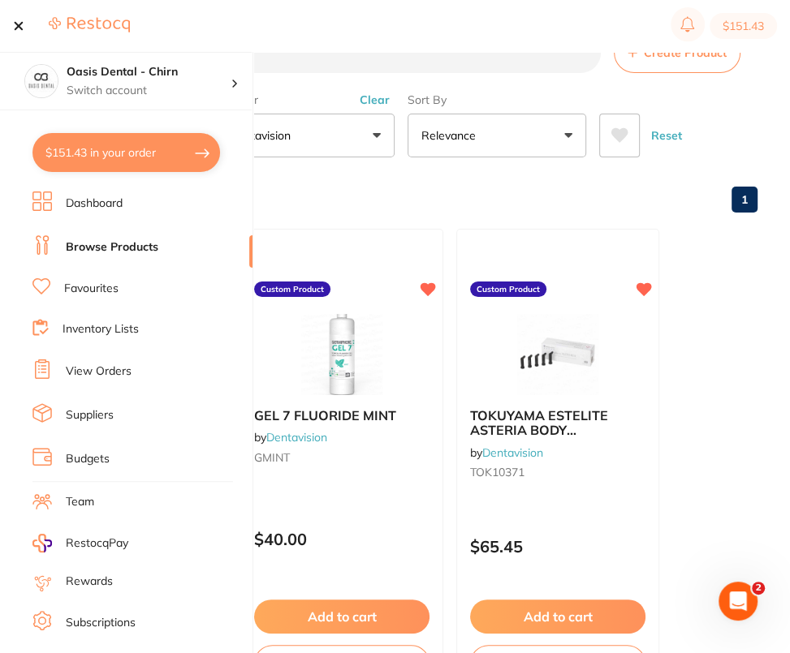 This screenshot has height=653, width=790. Describe the element at coordinates (89, 582) in the screenshot. I see `a: Rewards` at that location.